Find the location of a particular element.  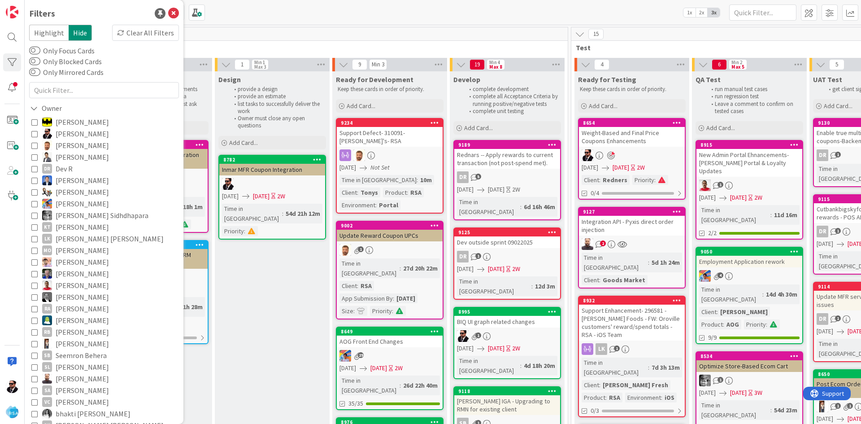

span: 9/9 is located at coordinates (712, 337).